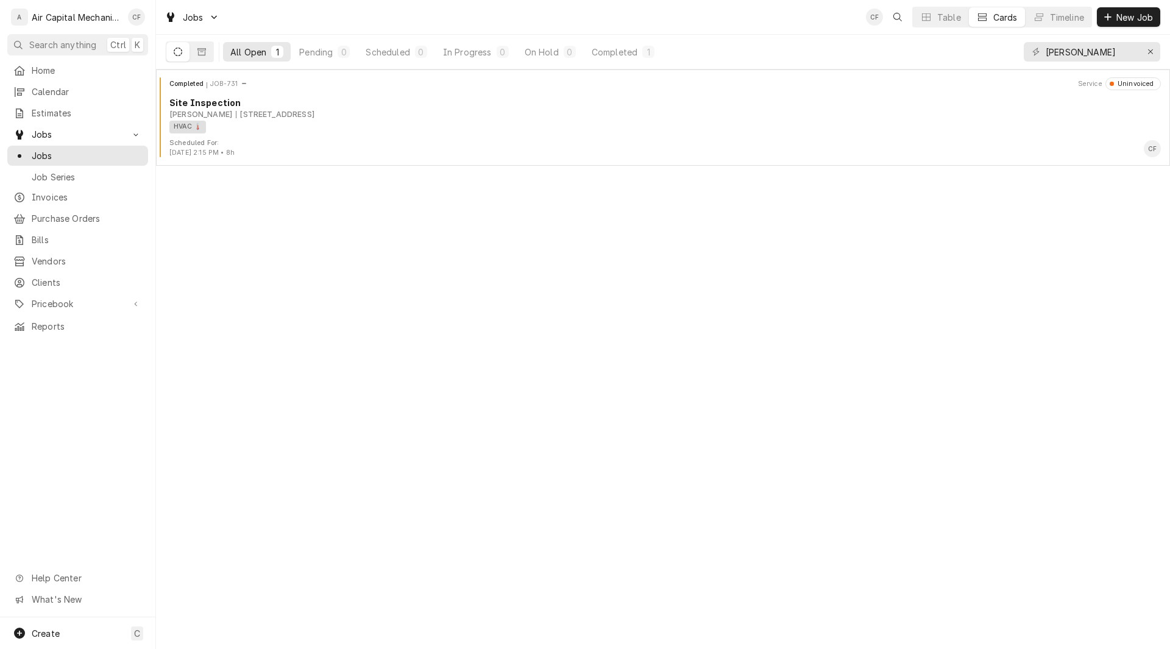 This screenshot has height=649, width=1170. I want to click on div: Object Extra Context Footer Value, so click(202, 153).